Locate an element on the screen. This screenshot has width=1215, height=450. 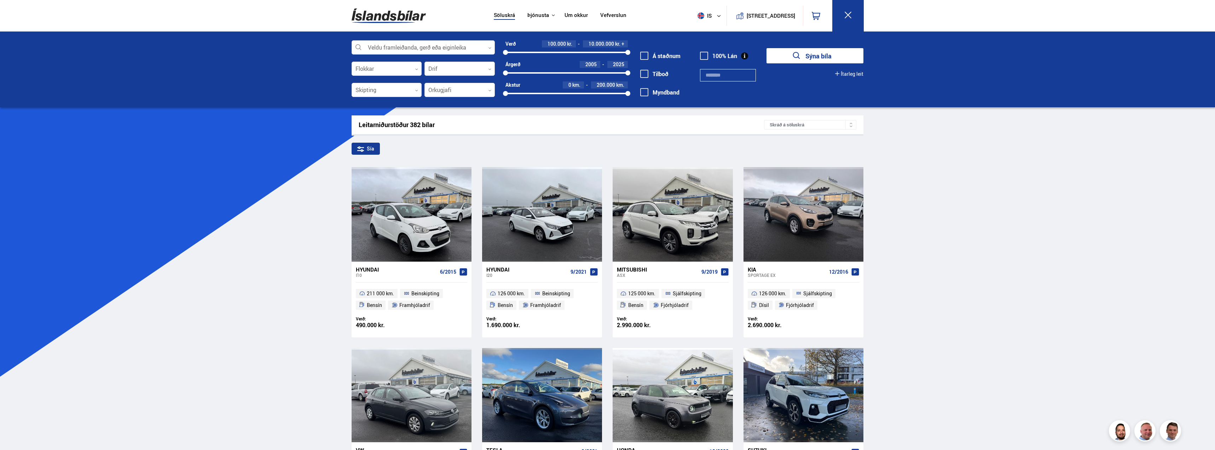
span: 0 is located at coordinates (570, 85).